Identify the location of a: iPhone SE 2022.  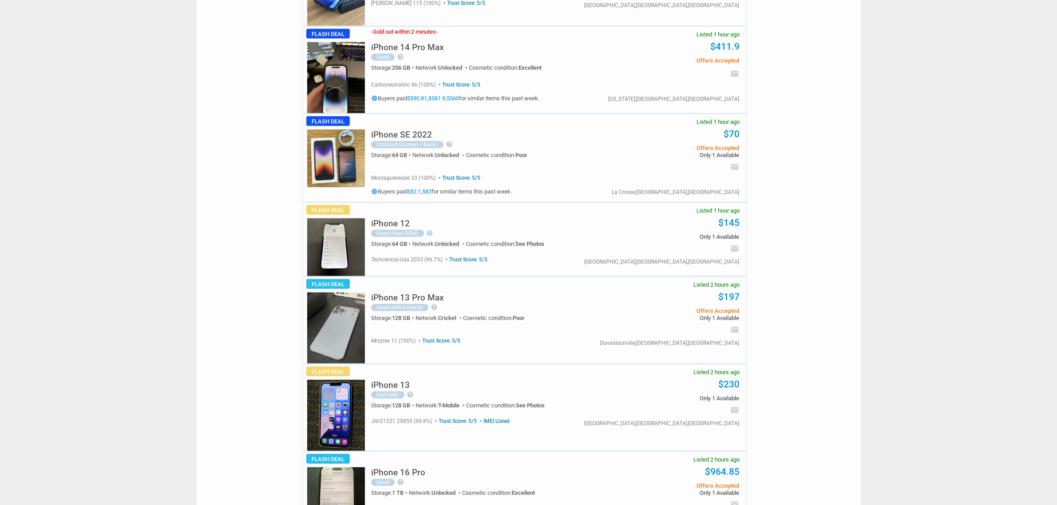
(401, 135).